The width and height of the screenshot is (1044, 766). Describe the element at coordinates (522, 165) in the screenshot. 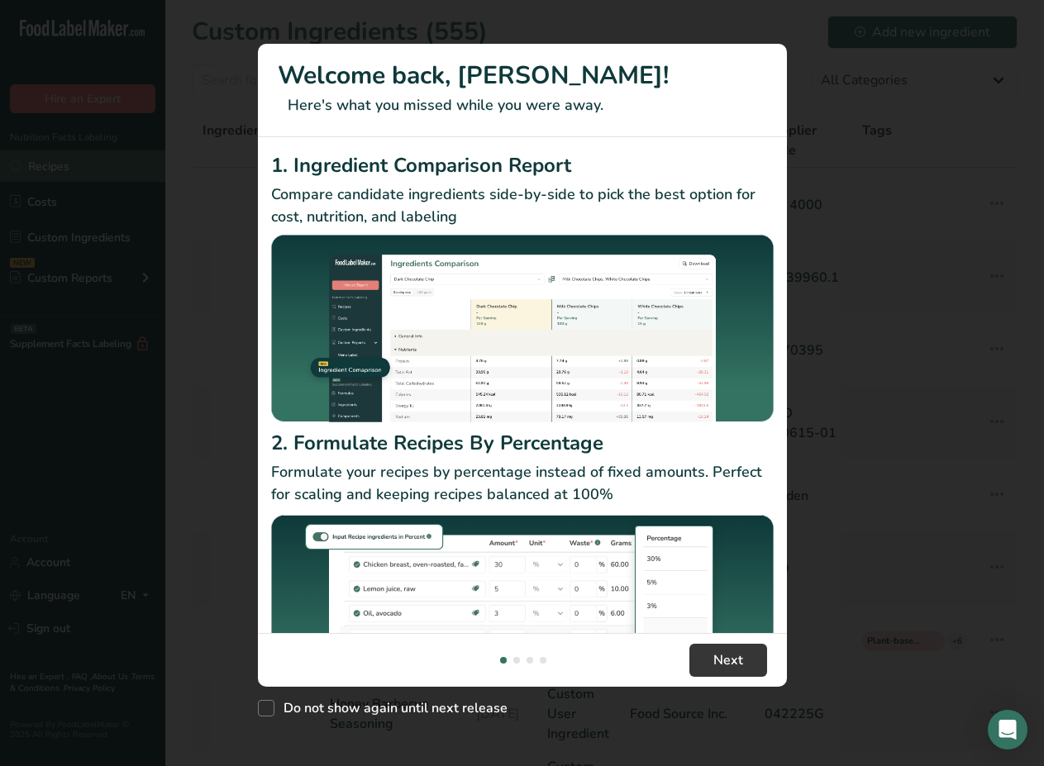

I see `h2: 1. Ingredient Comparison Report` at that location.